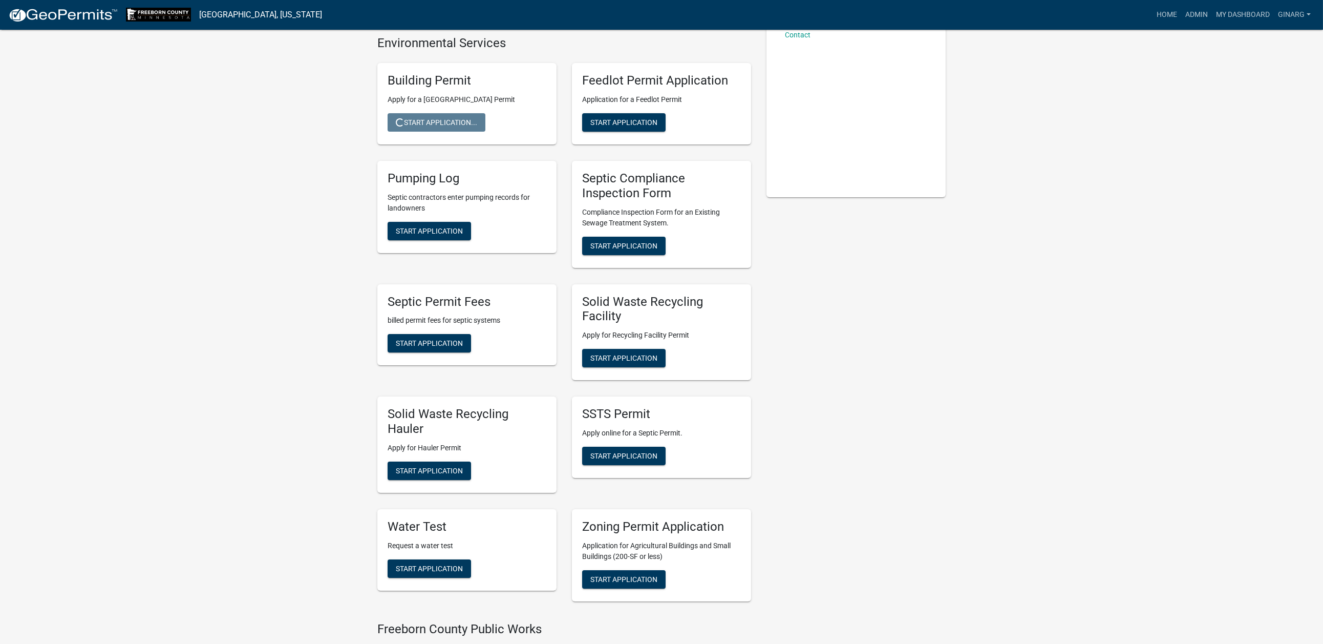 The width and height of the screenshot is (1323, 644). I want to click on p: Septic contractors enter pumping records for landowners, so click(467, 203).